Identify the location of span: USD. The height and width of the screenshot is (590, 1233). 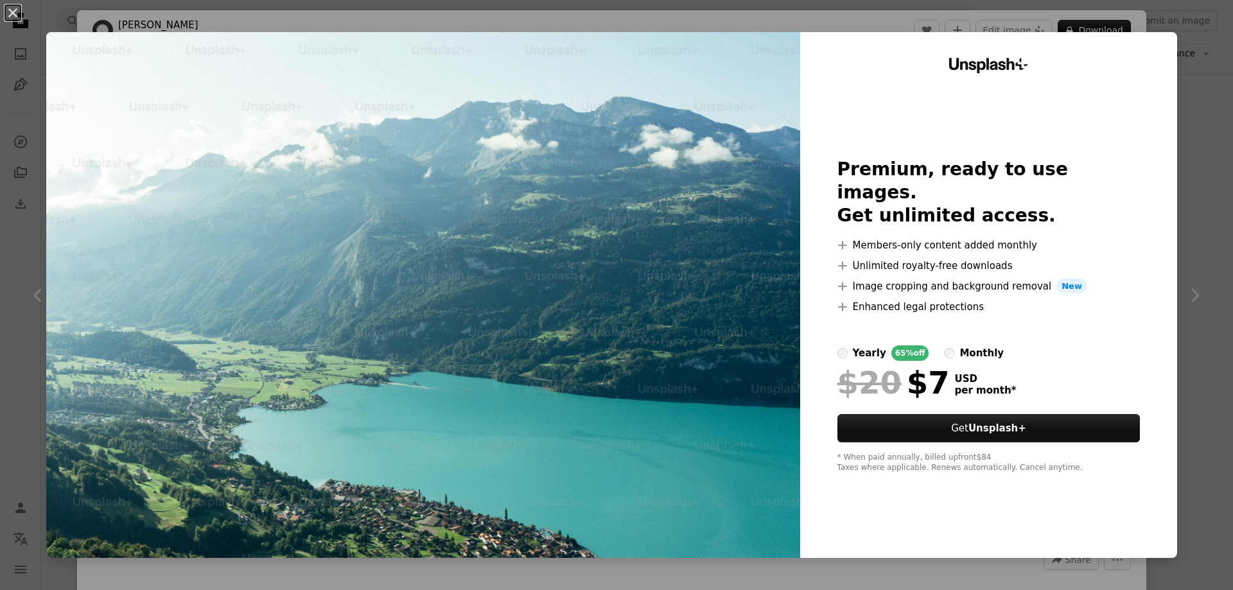
(986, 379).